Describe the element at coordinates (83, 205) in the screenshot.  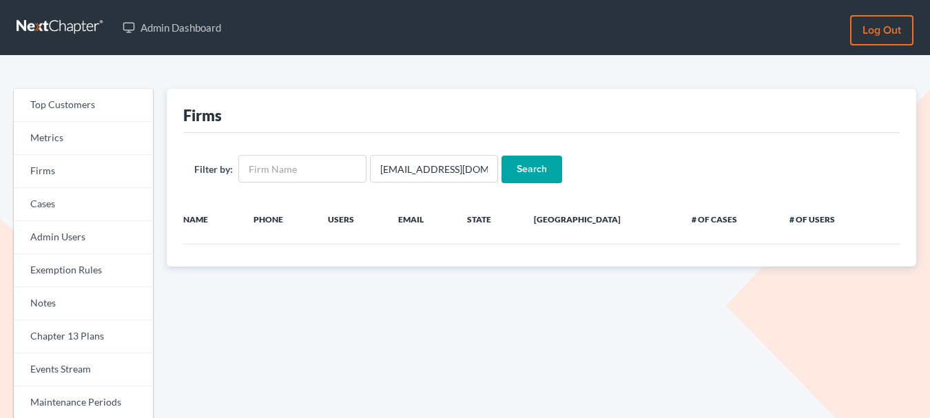
I see `a: Cases` at that location.